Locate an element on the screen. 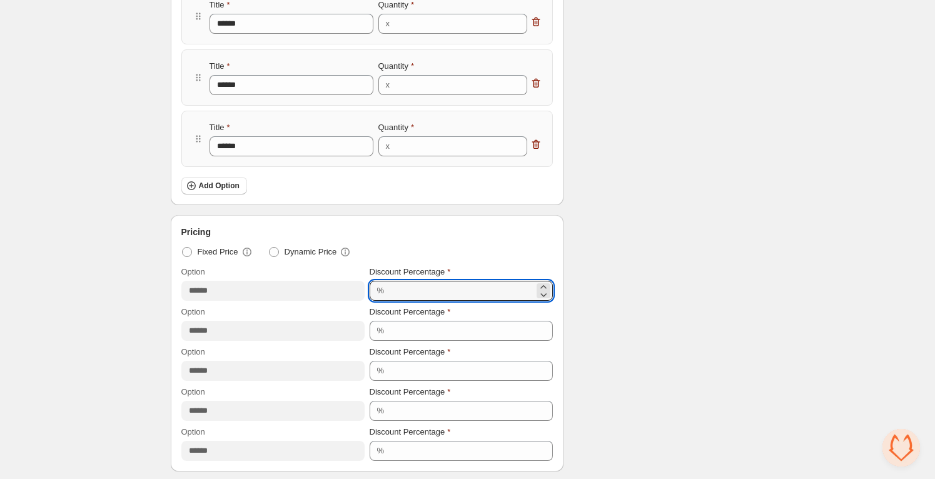 The width and height of the screenshot is (935, 479). a: Open chat is located at coordinates (901, 448).